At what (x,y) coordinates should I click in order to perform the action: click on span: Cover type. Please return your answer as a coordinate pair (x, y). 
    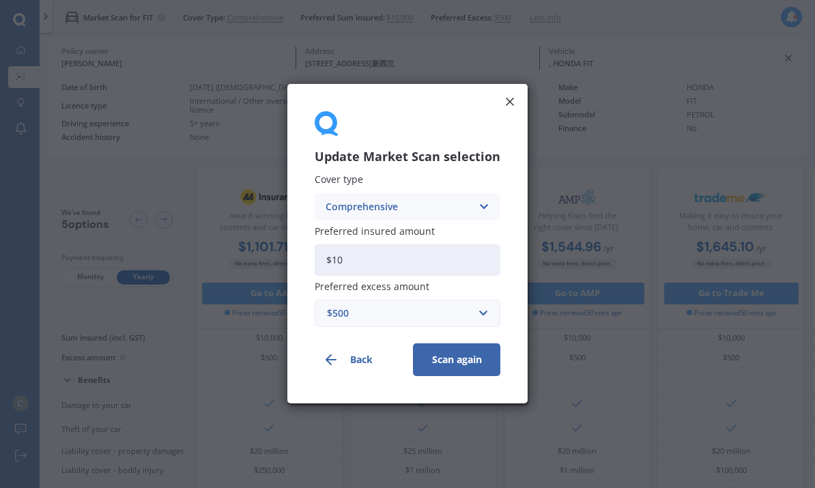
    Looking at the image, I should click on (339, 180).